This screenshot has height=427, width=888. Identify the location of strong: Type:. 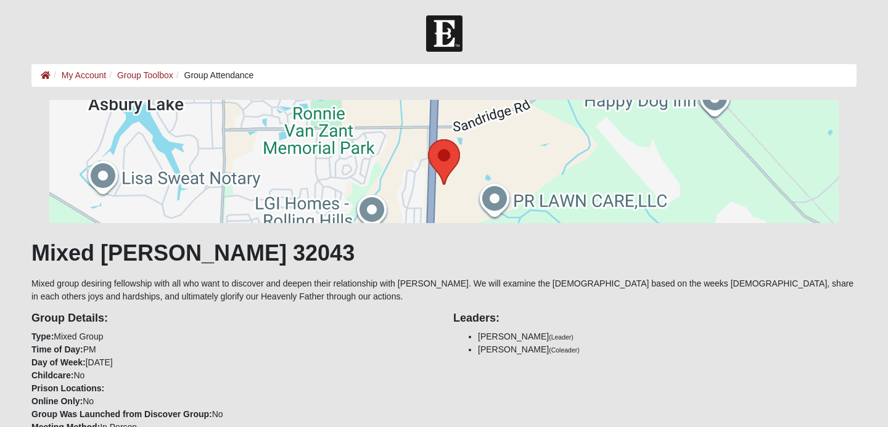
(43, 337).